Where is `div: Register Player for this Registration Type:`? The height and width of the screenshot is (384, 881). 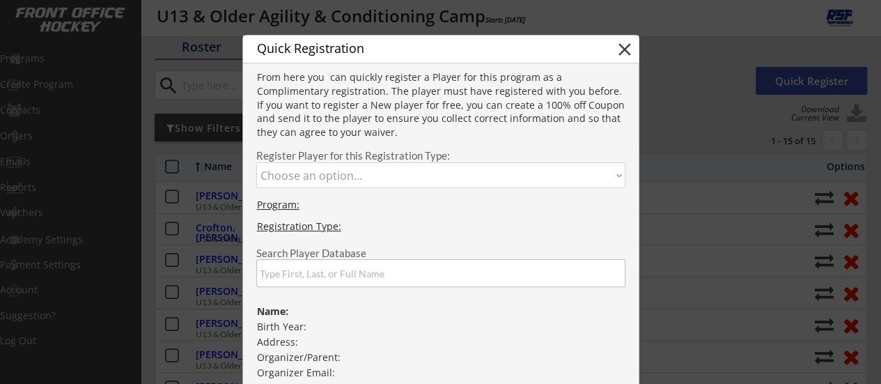
div: Register Player for this Registration Type: is located at coordinates (441, 155).